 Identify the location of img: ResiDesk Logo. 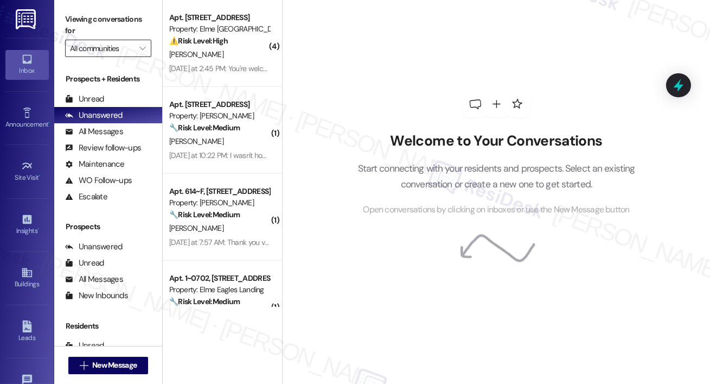
(27, 19).